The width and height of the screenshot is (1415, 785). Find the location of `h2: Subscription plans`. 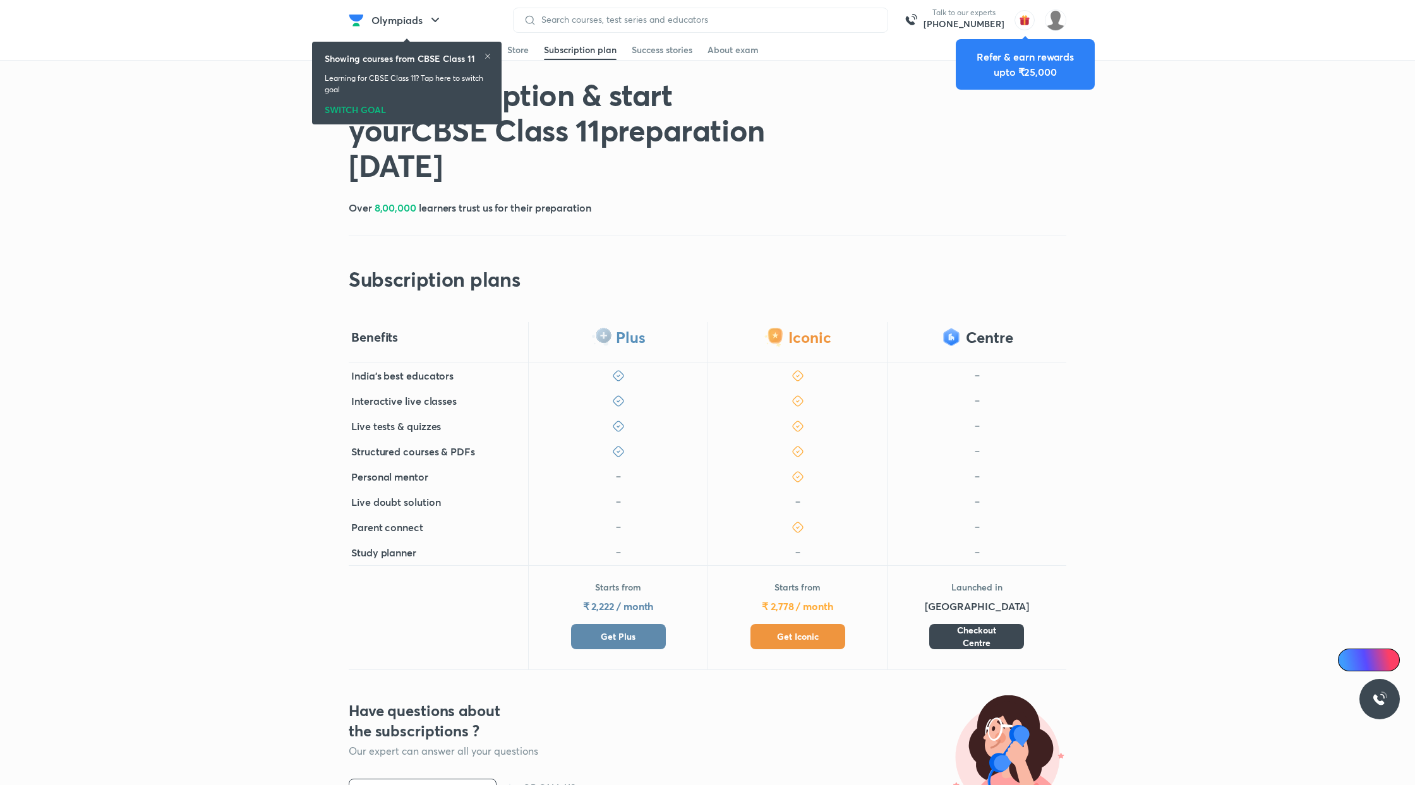

h2: Subscription plans is located at coordinates (434, 279).